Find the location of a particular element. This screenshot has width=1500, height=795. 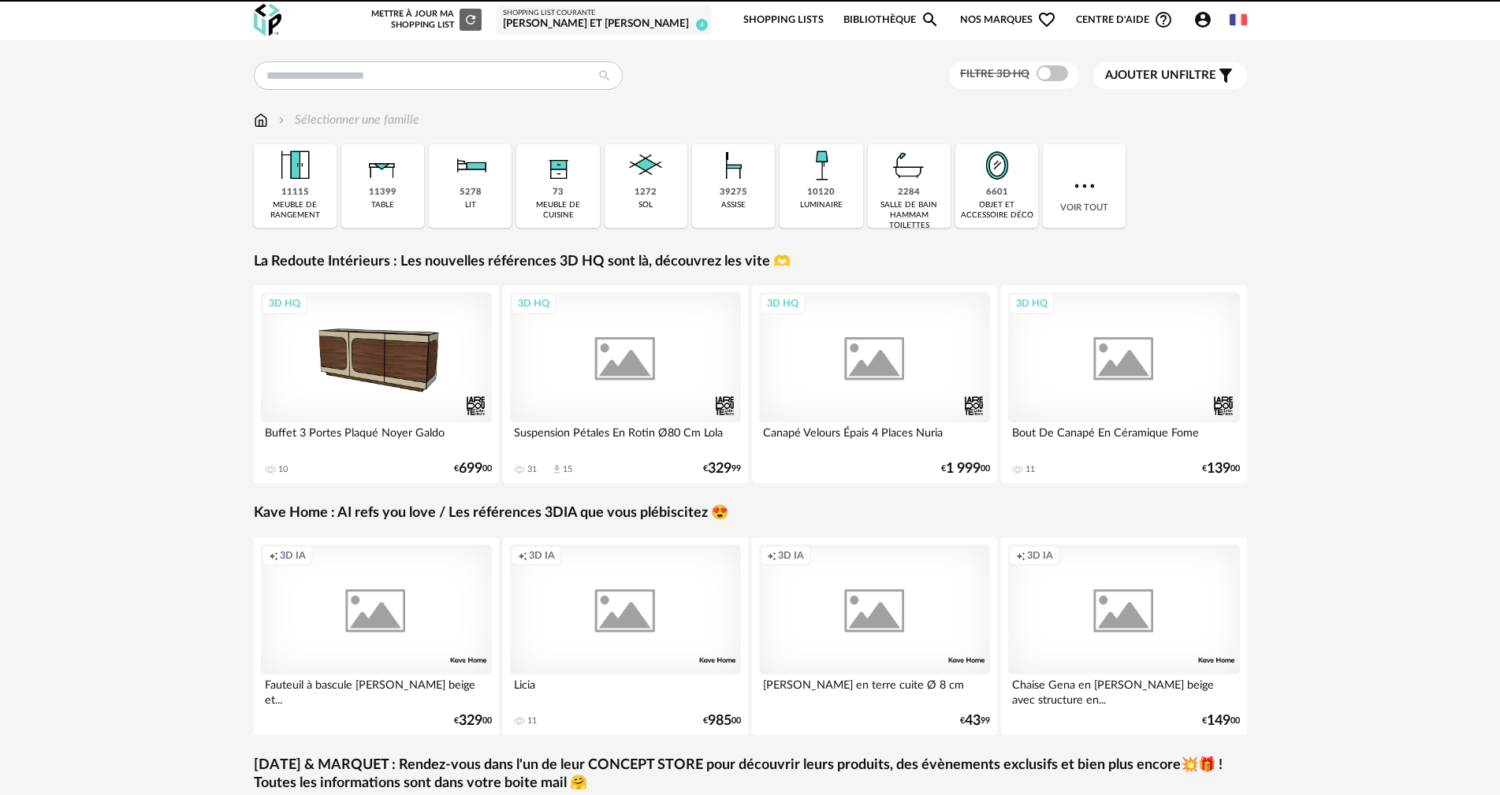

button: Ajouter unfiltre Filter icon is located at coordinates (1170, 76).